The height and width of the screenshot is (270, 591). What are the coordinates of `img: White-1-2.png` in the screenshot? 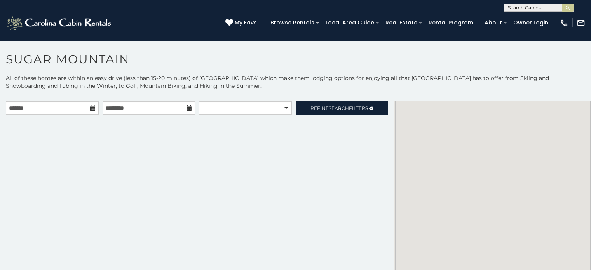 It's located at (59, 23).